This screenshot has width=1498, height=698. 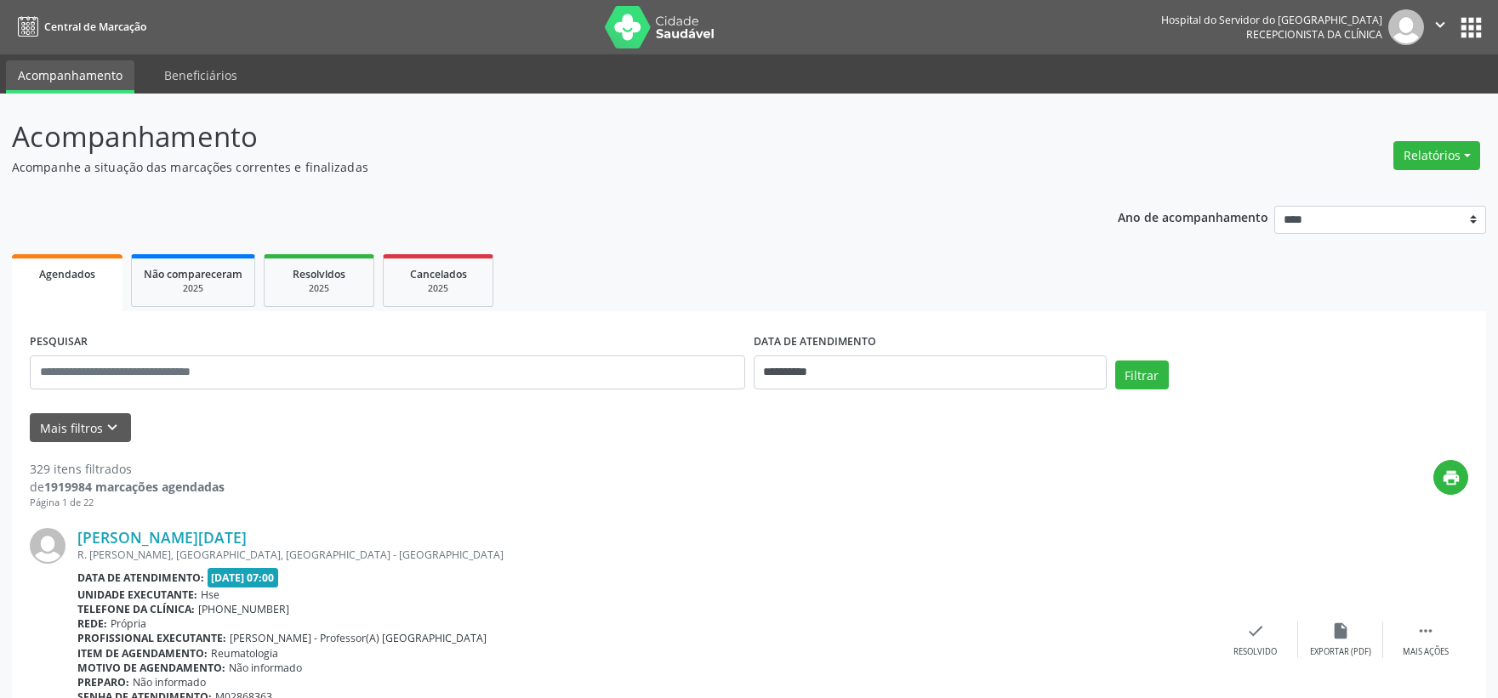 What do you see at coordinates (92, 624) in the screenshot?
I see `b: Rede:` at bounding box center [92, 624].